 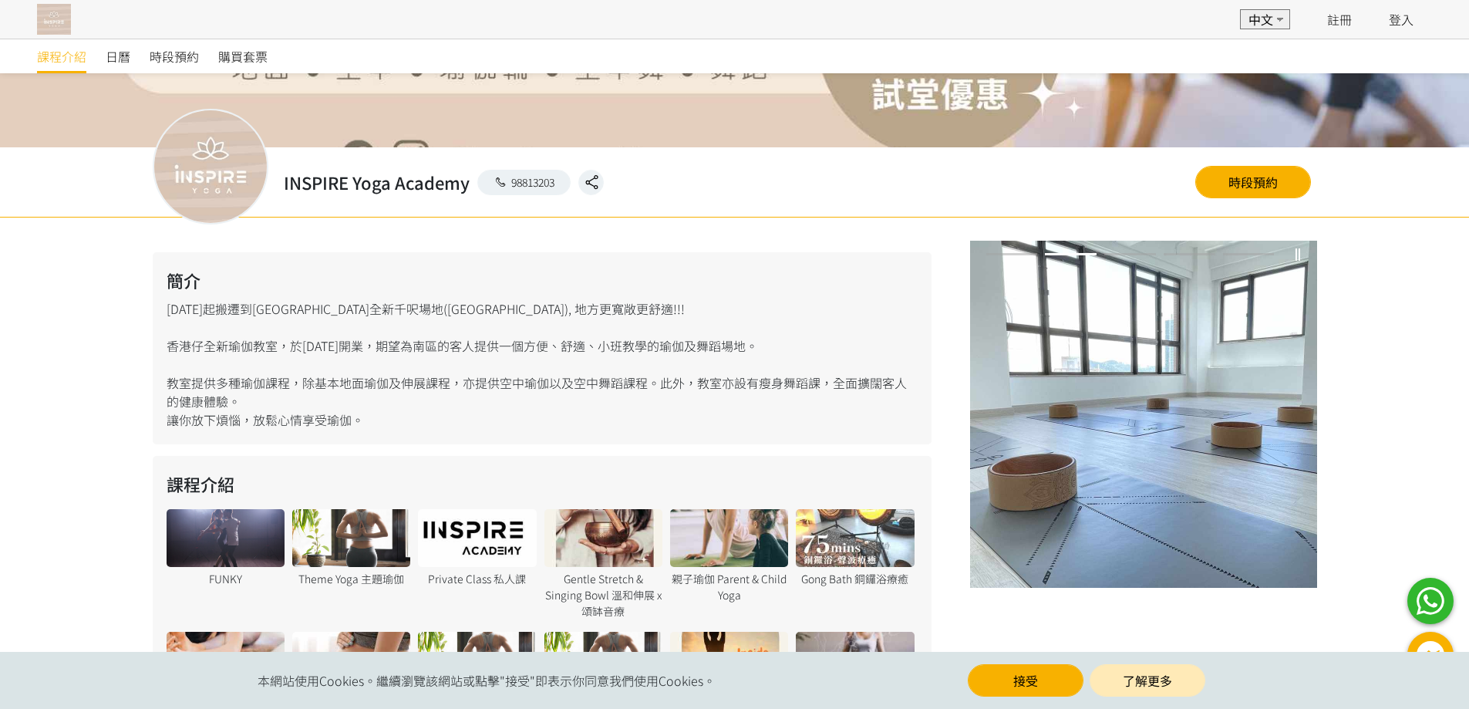 What do you see at coordinates (54, 19) in the screenshot?
I see `img: T57dtJh47iSJKDtQ57dN6xVUMYY2M0XQuGF02OI4.png` at bounding box center [54, 19].